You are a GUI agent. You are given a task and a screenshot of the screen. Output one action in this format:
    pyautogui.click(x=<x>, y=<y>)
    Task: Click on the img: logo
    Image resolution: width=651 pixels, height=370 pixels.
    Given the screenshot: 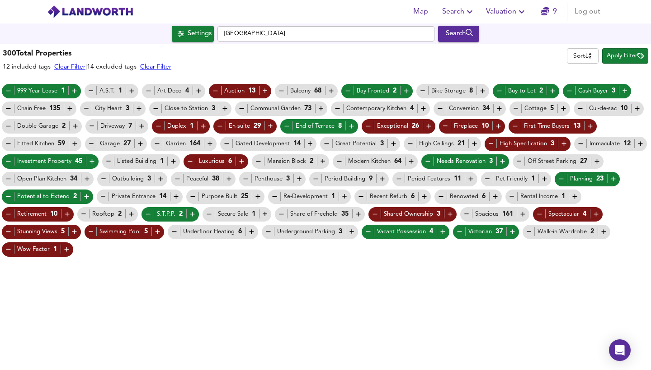 What is the action you would take?
    pyautogui.click(x=90, y=12)
    